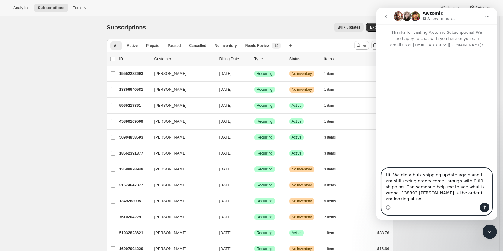  I want to click on span: 5 items, so click(330, 201).